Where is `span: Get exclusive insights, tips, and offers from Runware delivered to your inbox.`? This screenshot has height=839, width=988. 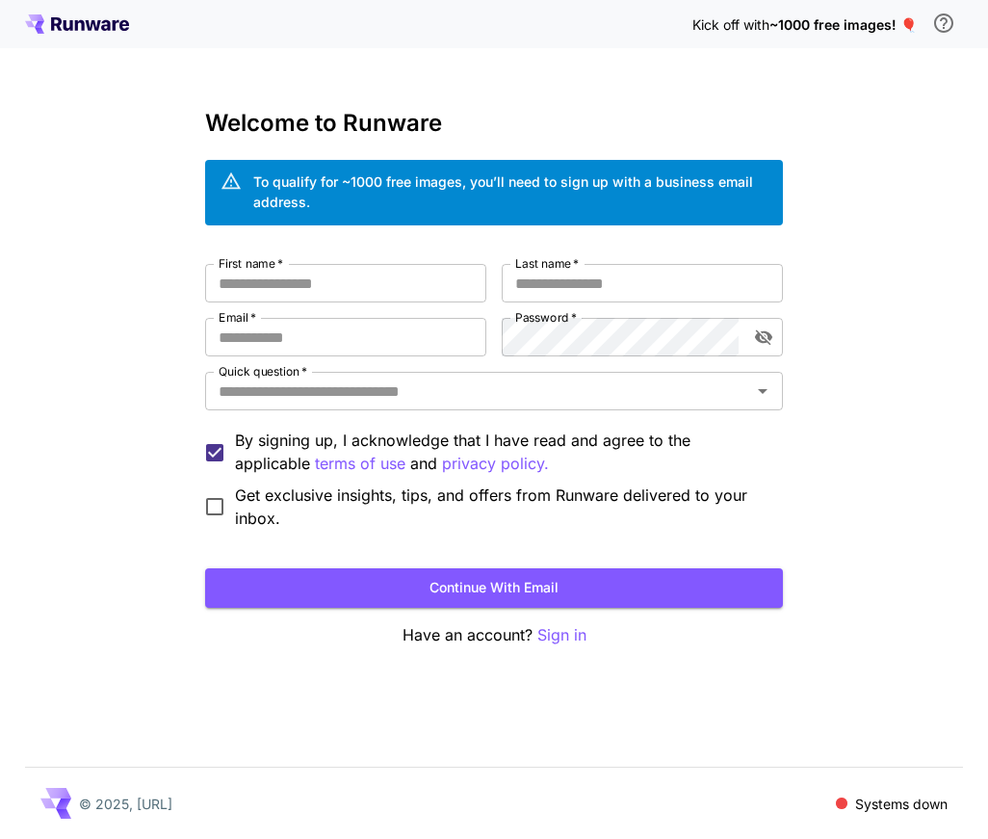
span: Get exclusive insights, tips, and offers from Runware delivered to your inbox. is located at coordinates (501, 507).